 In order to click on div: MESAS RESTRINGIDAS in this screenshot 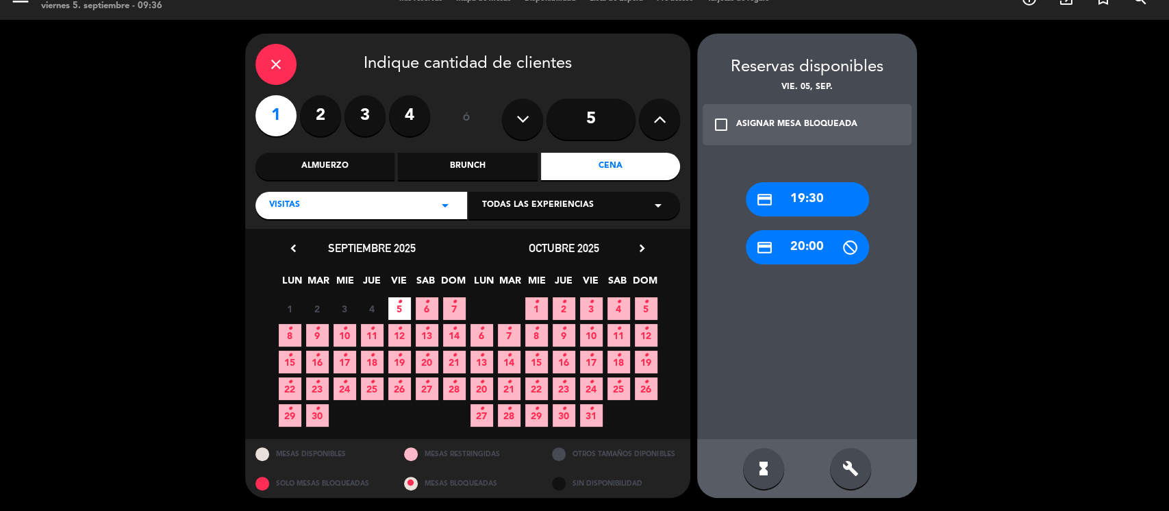, I will do `click(468, 453)`.